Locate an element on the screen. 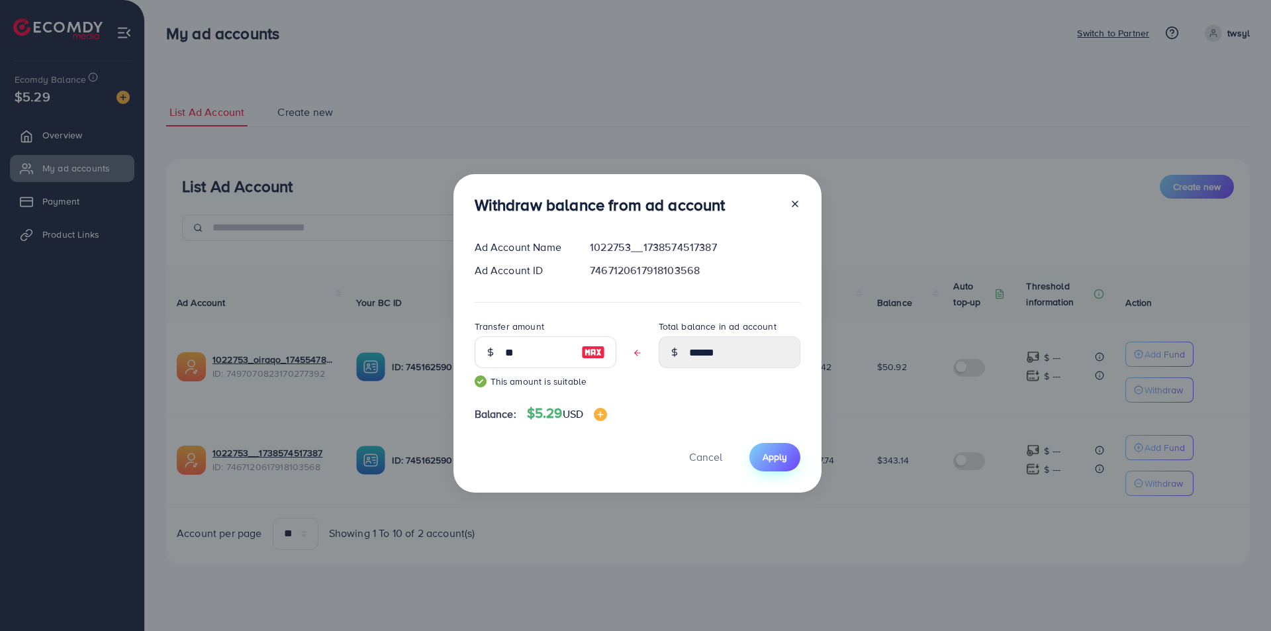  label: Total balance in ad account is located at coordinates (717, 326).